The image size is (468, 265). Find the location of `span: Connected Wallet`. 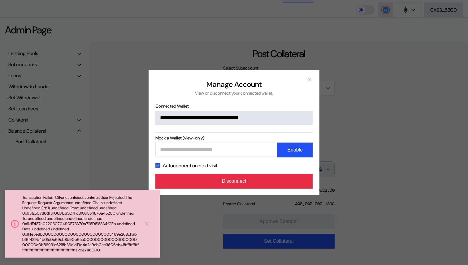

span: Connected Wallet is located at coordinates (234, 106).